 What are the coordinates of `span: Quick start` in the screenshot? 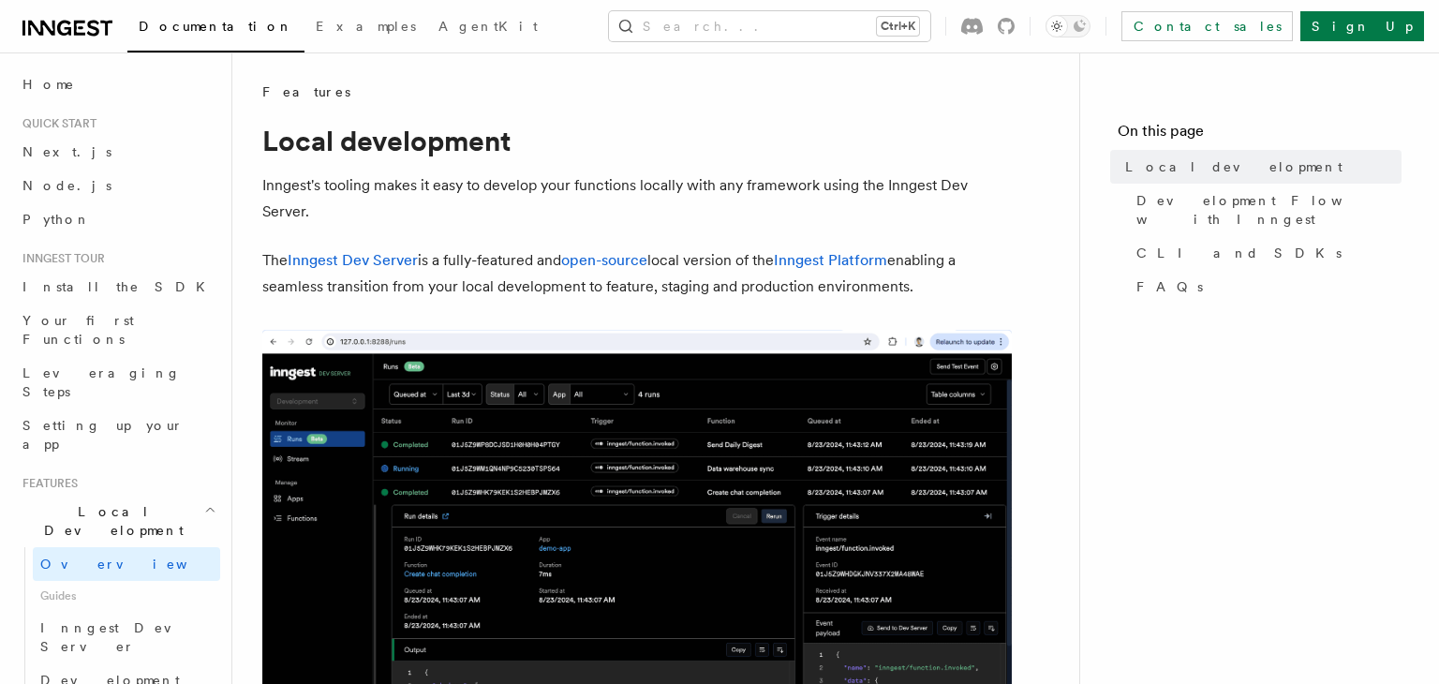 It's located at (55, 124).